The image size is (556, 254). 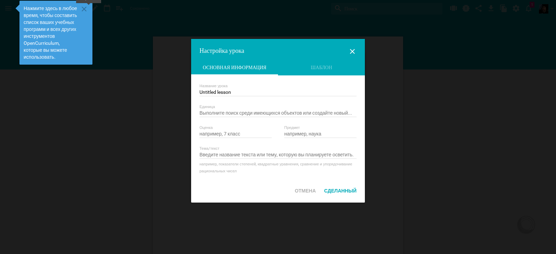 I want to click on font: Нажмите здесь в любое время, чтобы составить список ваших учебных программ и всех других инструме..., so click(x=50, y=33).